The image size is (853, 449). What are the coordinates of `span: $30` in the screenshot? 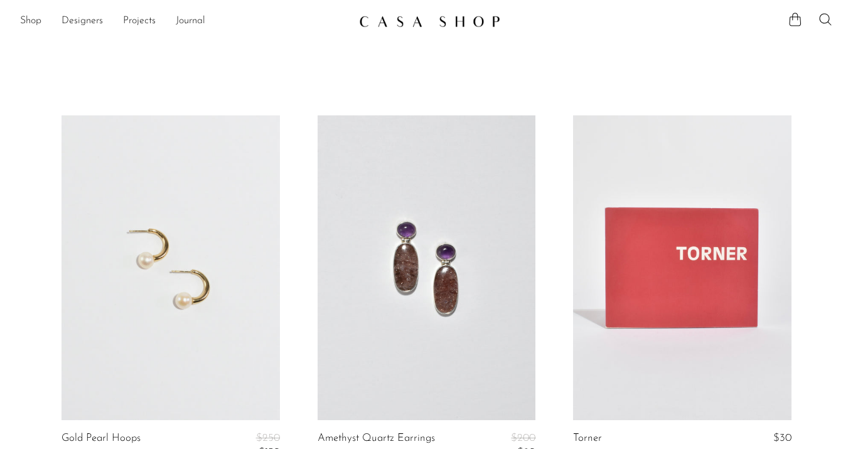 It's located at (782, 438).